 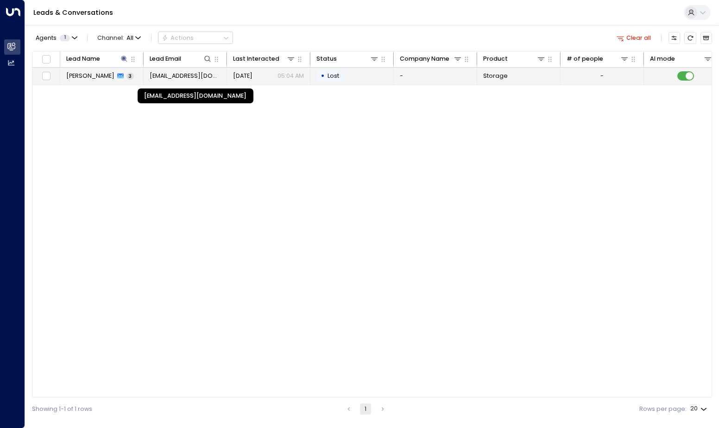 What do you see at coordinates (290, 76) in the screenshot?
I see `p: 05:04 AM` at bounding box center [290, 76].